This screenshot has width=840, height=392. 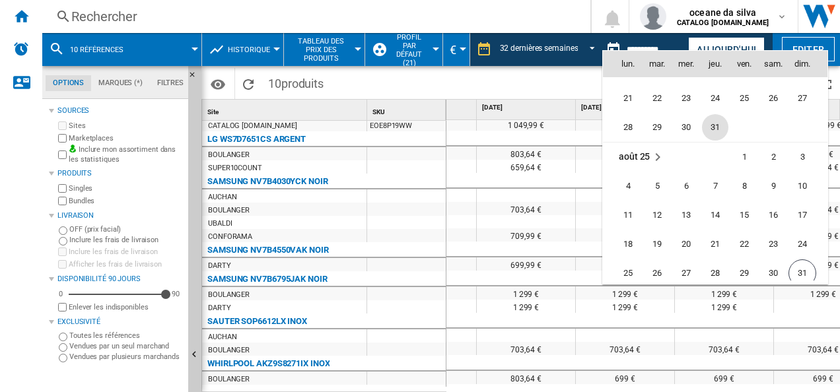 What do you see at coordinates (773, 215) in the screenshot?
I see `span: 16` at bounding box center [773, 215].